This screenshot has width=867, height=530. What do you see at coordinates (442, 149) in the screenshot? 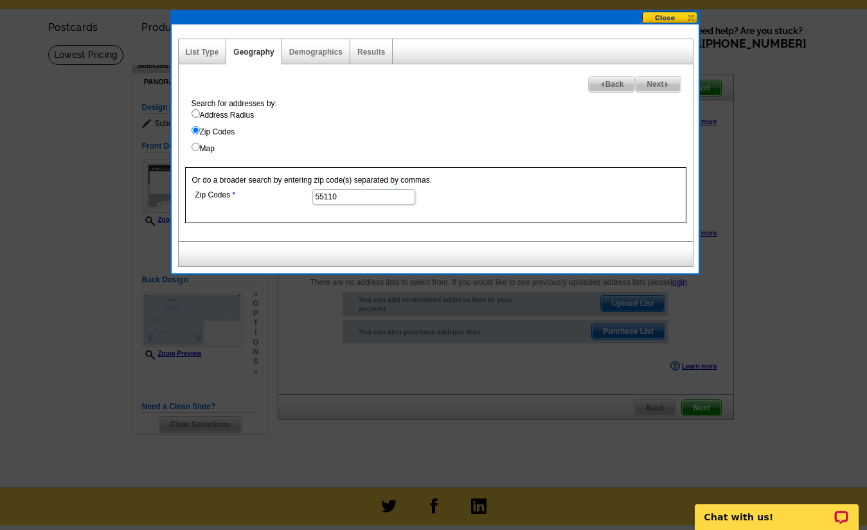
I see `label: Map` at bounding box center [442, 149].